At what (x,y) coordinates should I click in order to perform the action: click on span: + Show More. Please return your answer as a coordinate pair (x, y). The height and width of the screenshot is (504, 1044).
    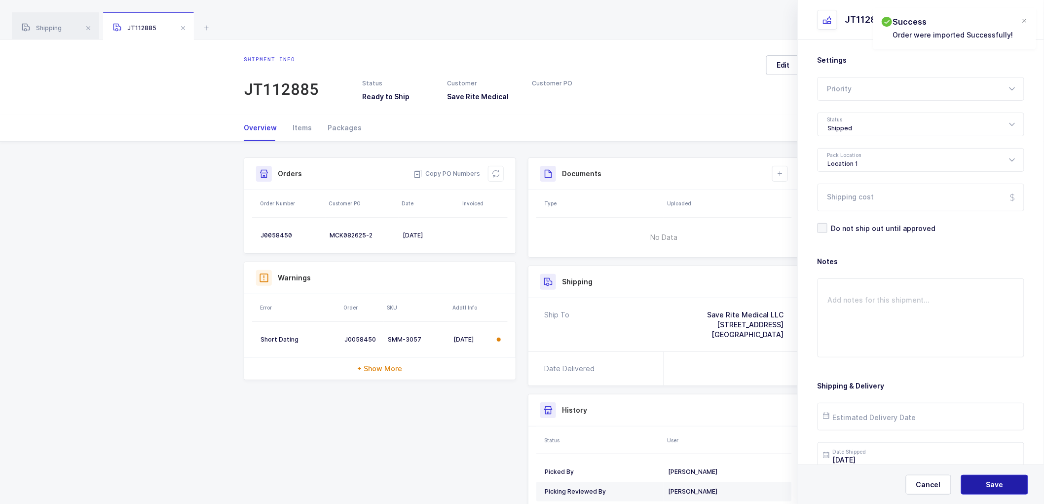
    Looking at the image, I should click on (380, 369).